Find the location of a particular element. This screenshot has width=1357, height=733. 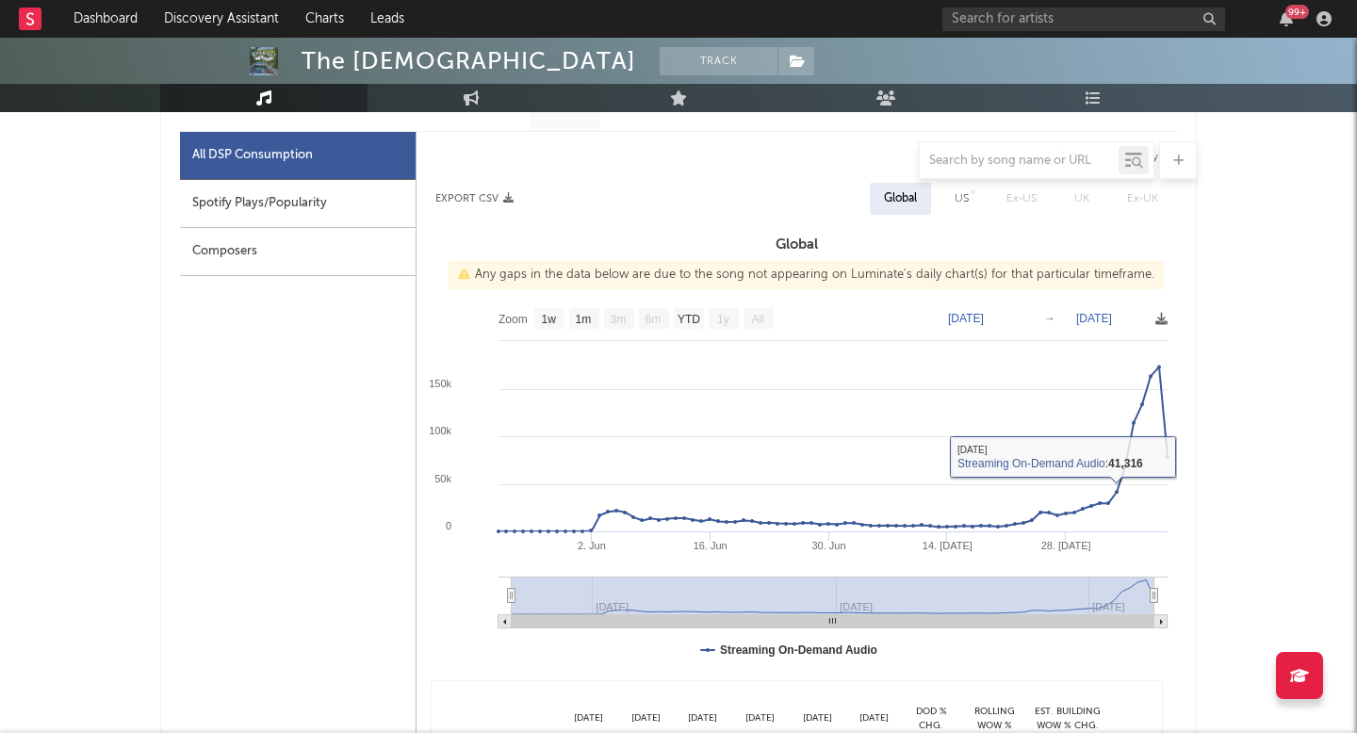

text: All is located at coordinates (757, 319).